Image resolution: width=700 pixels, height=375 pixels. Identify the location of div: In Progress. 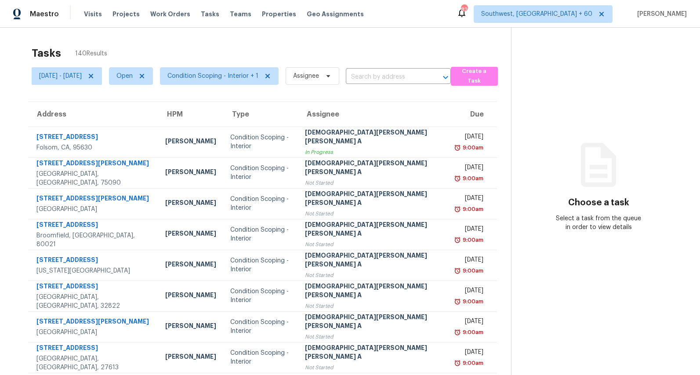
(373, 152).